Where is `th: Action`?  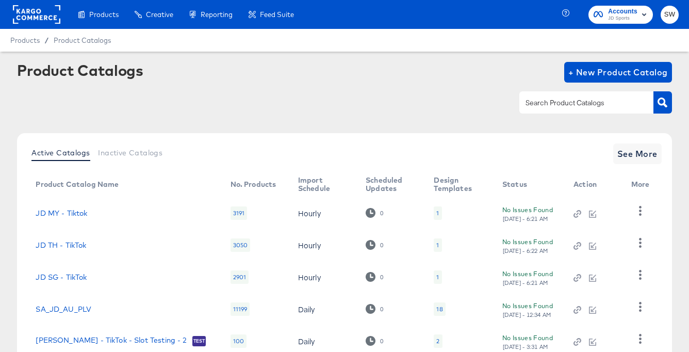 th: Action is located at coordinates (594, 185).